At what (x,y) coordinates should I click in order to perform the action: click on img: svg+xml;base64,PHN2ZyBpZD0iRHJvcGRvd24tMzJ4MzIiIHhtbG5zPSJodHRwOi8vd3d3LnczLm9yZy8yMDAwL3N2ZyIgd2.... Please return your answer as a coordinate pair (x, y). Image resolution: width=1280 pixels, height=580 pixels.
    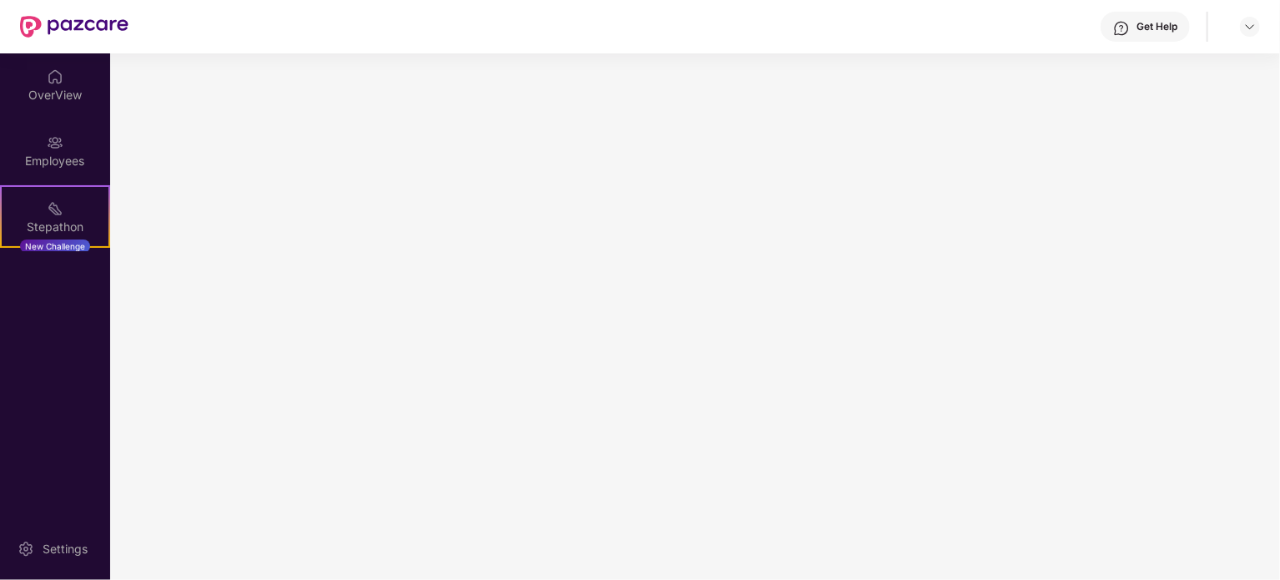
    Looking at the image, I should click on (1250, 27).